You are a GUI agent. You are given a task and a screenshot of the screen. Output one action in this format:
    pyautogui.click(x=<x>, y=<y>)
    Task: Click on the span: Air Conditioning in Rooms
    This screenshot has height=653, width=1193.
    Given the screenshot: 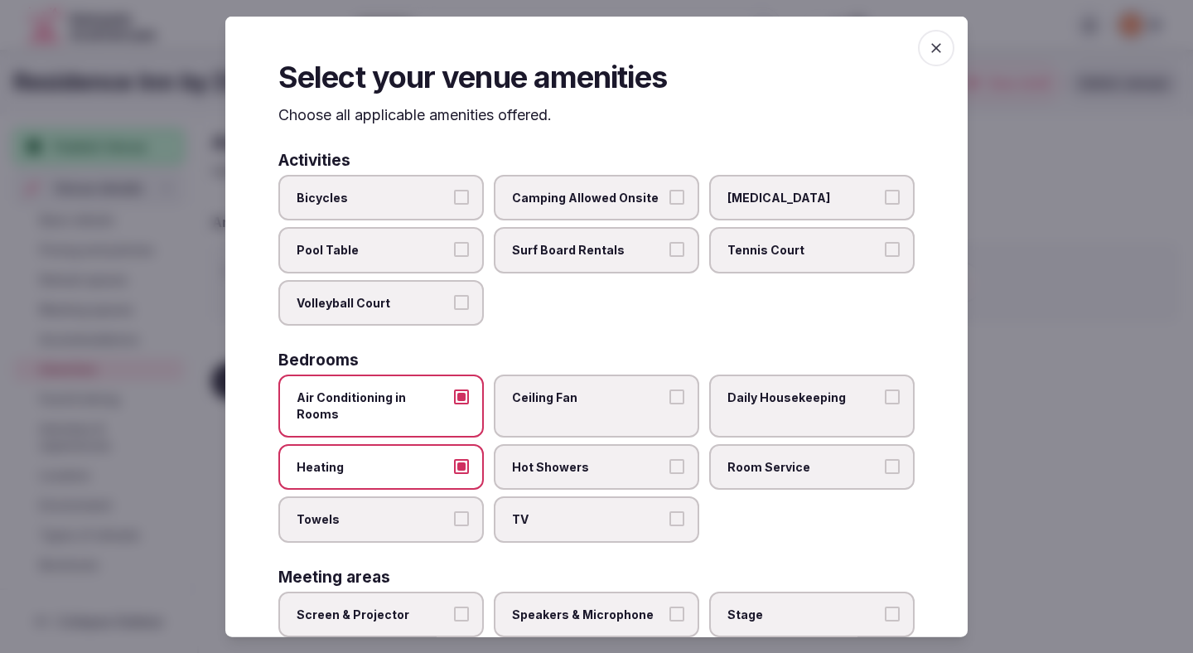 What is the action you would take?
    pyautogui.click(x=373, y=405)
    